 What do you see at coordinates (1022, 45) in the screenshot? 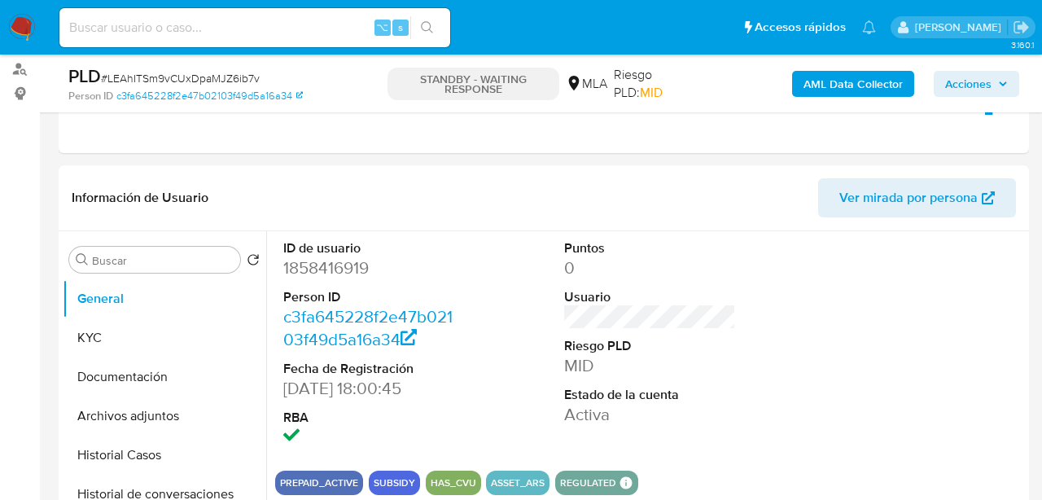
I see `span: 3.160.1` at bounding box center [1022, 45].